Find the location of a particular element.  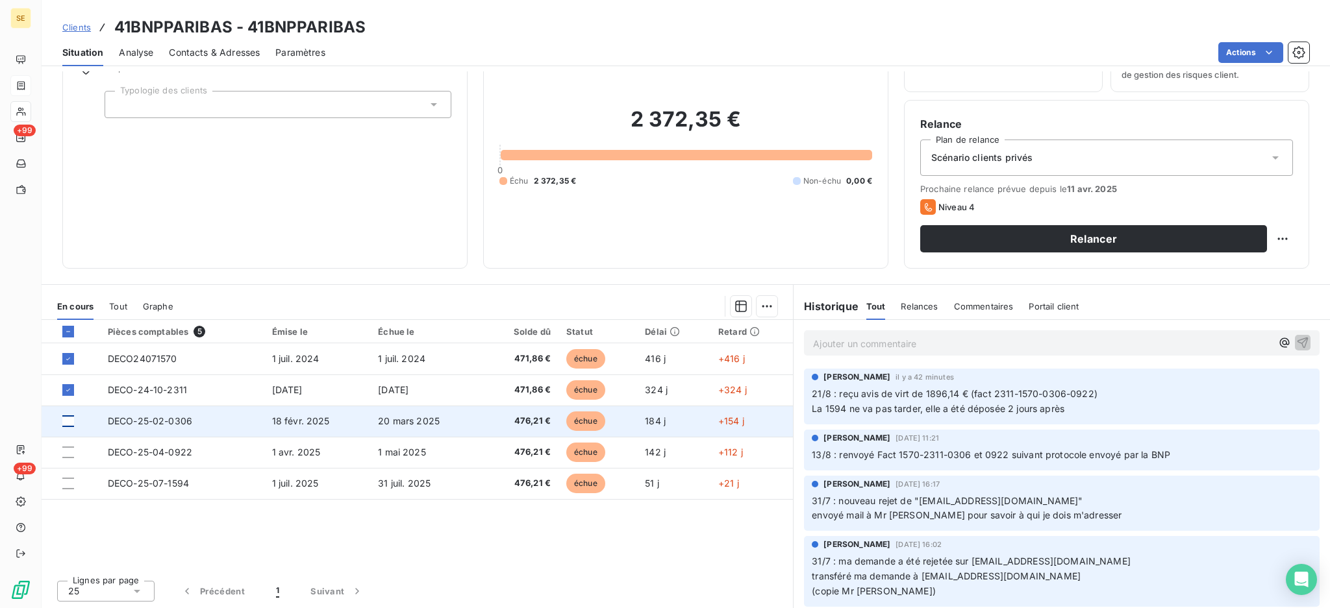

span: 21/8 : reçu avis de virt de 1896,14 € (fact 2311-1570-0306-0922) La 1594 ne va pas tarder, elle a... is located at coordinates (954, 401).